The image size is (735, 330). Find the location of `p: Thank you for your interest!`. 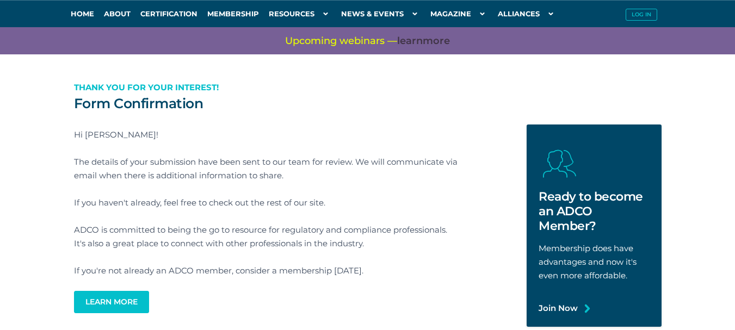

p: Thank you for your interest! is located at coordinates (267, 87).